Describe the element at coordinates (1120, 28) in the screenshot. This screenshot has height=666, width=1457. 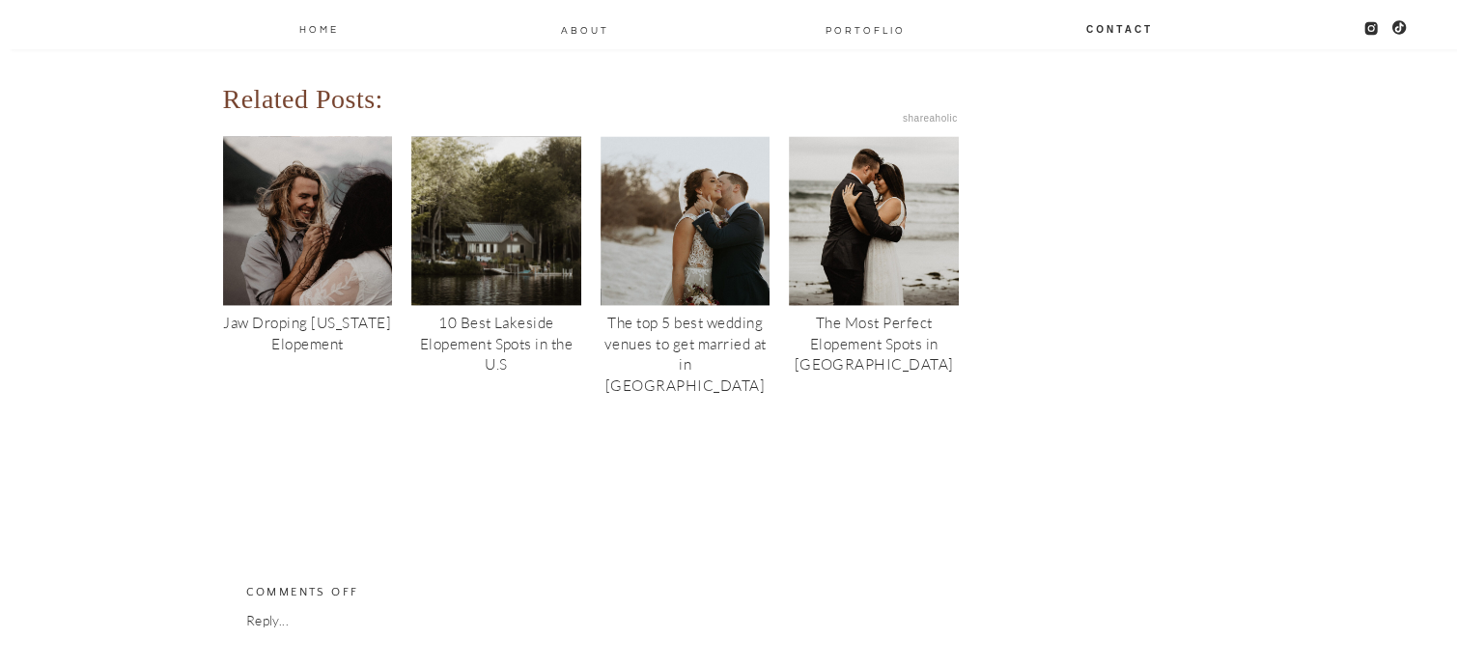
I see `nav: Contact` at that location.